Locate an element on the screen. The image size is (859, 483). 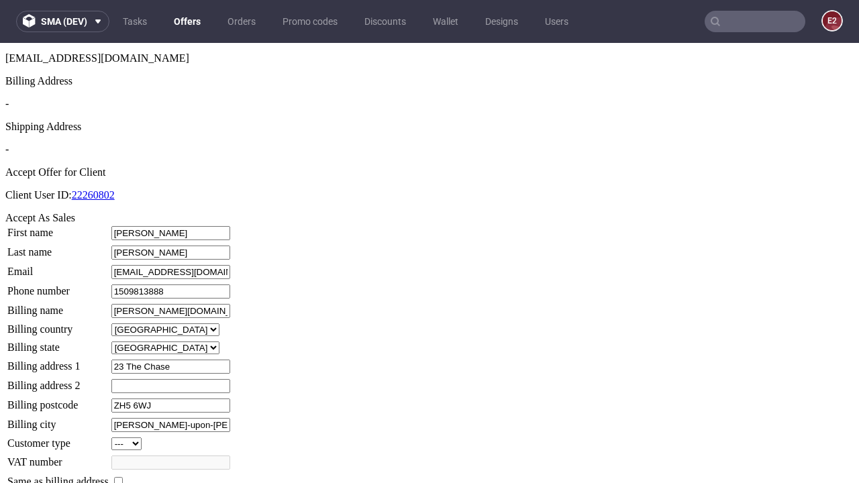
div: Accept Offer for Client is located at coordinates (430, 130).